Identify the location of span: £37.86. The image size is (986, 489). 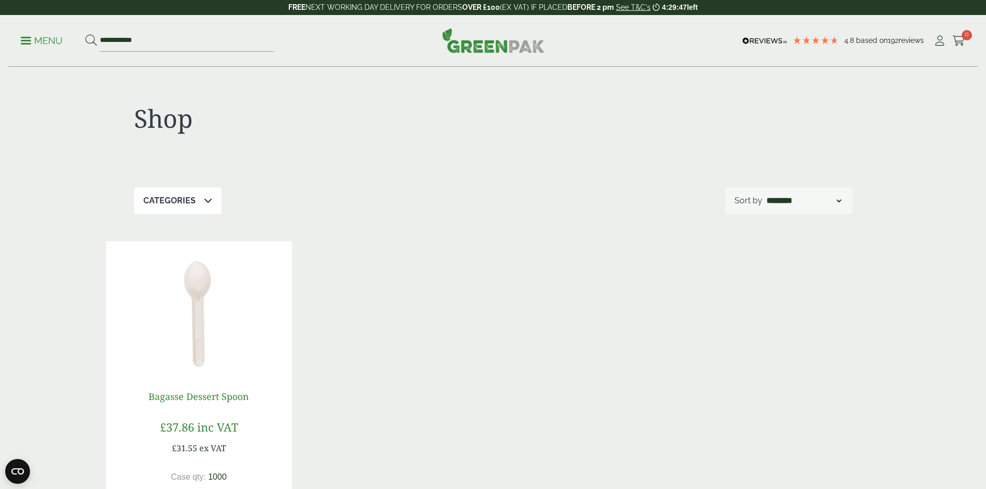
(177, 427).